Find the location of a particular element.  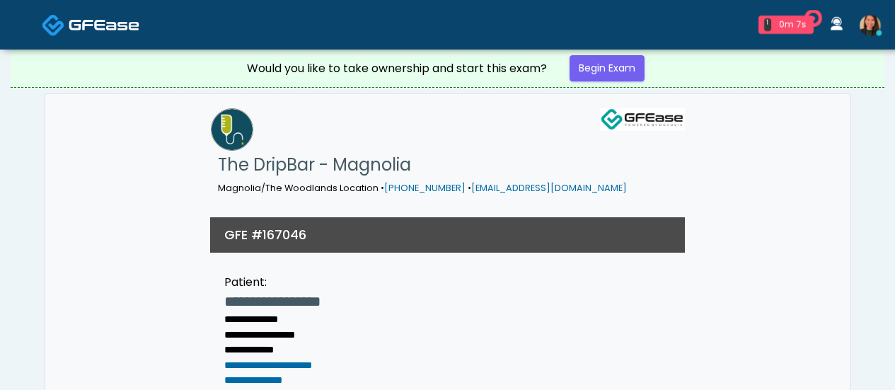

img: GFEase Logo is located at coordinates (643, 120).